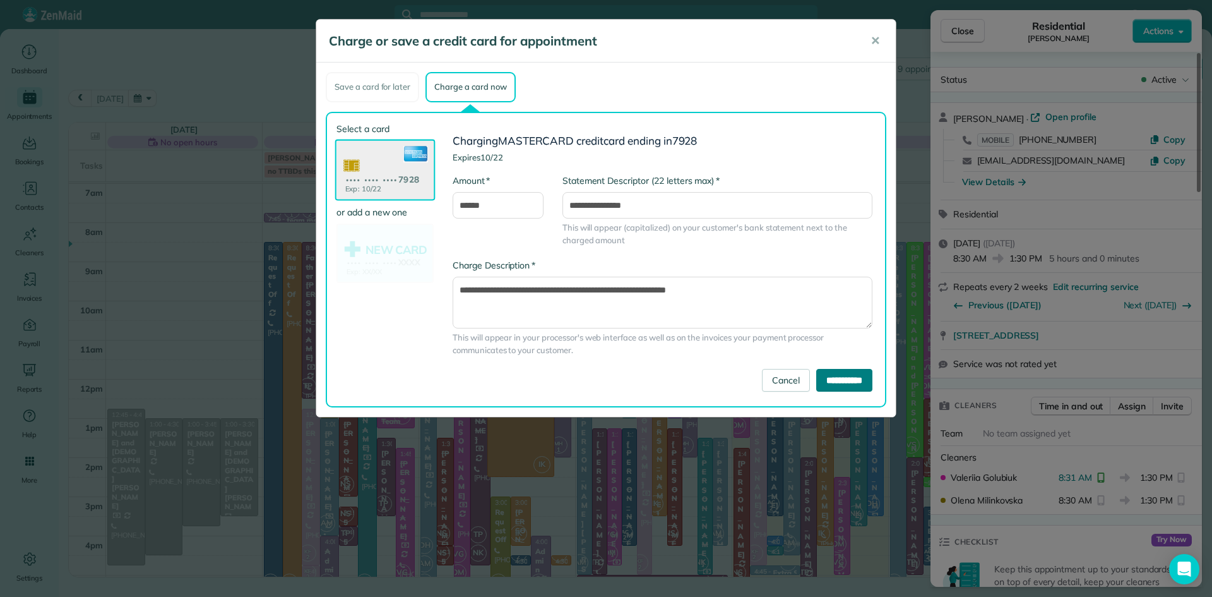 The image size is (1212, 597). Describe the element at coordinates (662, 141) in the screenshot. I see `h3: Charging card ending in` at that location.